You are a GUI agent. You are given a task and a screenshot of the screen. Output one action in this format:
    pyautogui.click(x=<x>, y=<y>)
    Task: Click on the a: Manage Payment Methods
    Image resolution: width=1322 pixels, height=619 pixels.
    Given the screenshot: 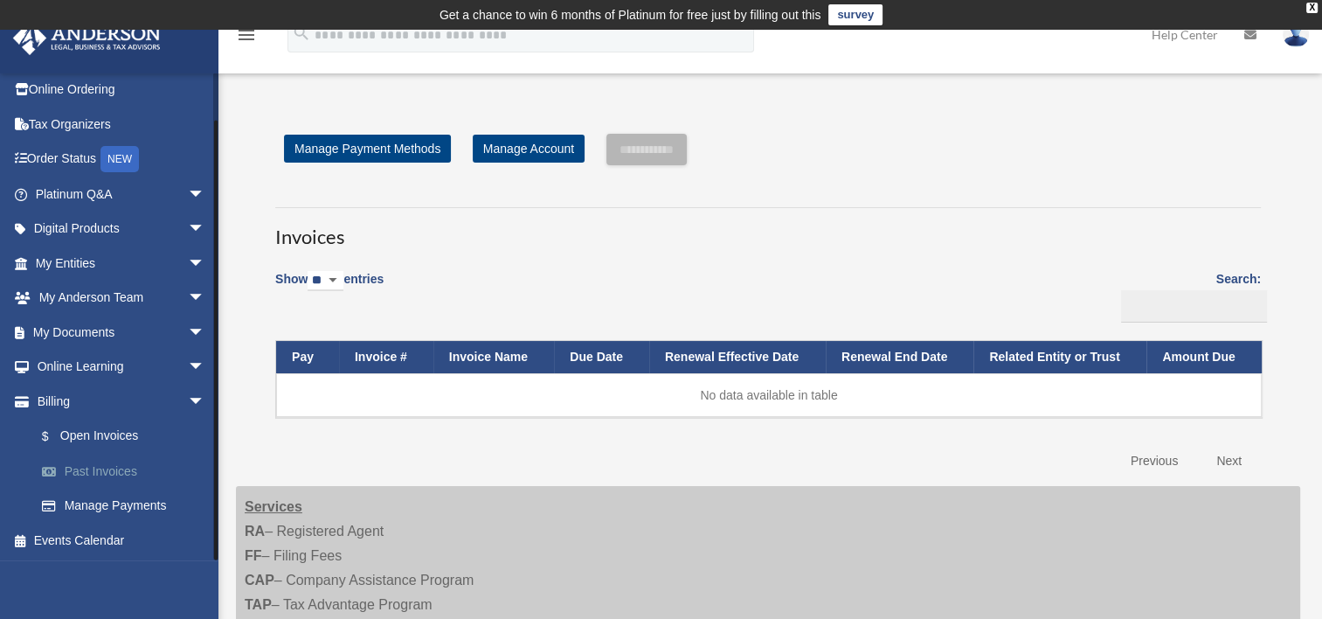 What is the action you would take?
    pyautogui.click(x=367, y=149)
    